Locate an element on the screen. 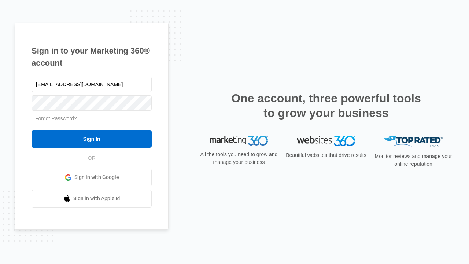 Image resolution: width=469 pixels, height=264 pixels. span: OR is located at coordinates (92, 158).